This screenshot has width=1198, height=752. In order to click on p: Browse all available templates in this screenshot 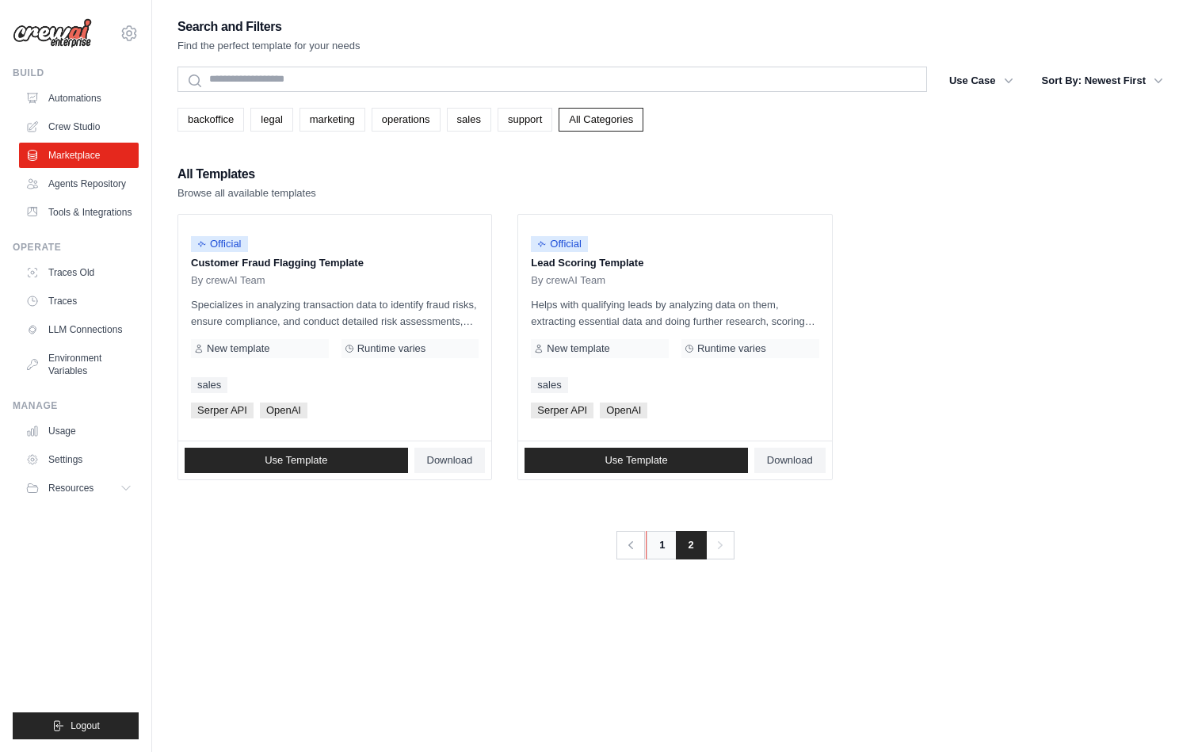, I will do `click(246, 193)`.